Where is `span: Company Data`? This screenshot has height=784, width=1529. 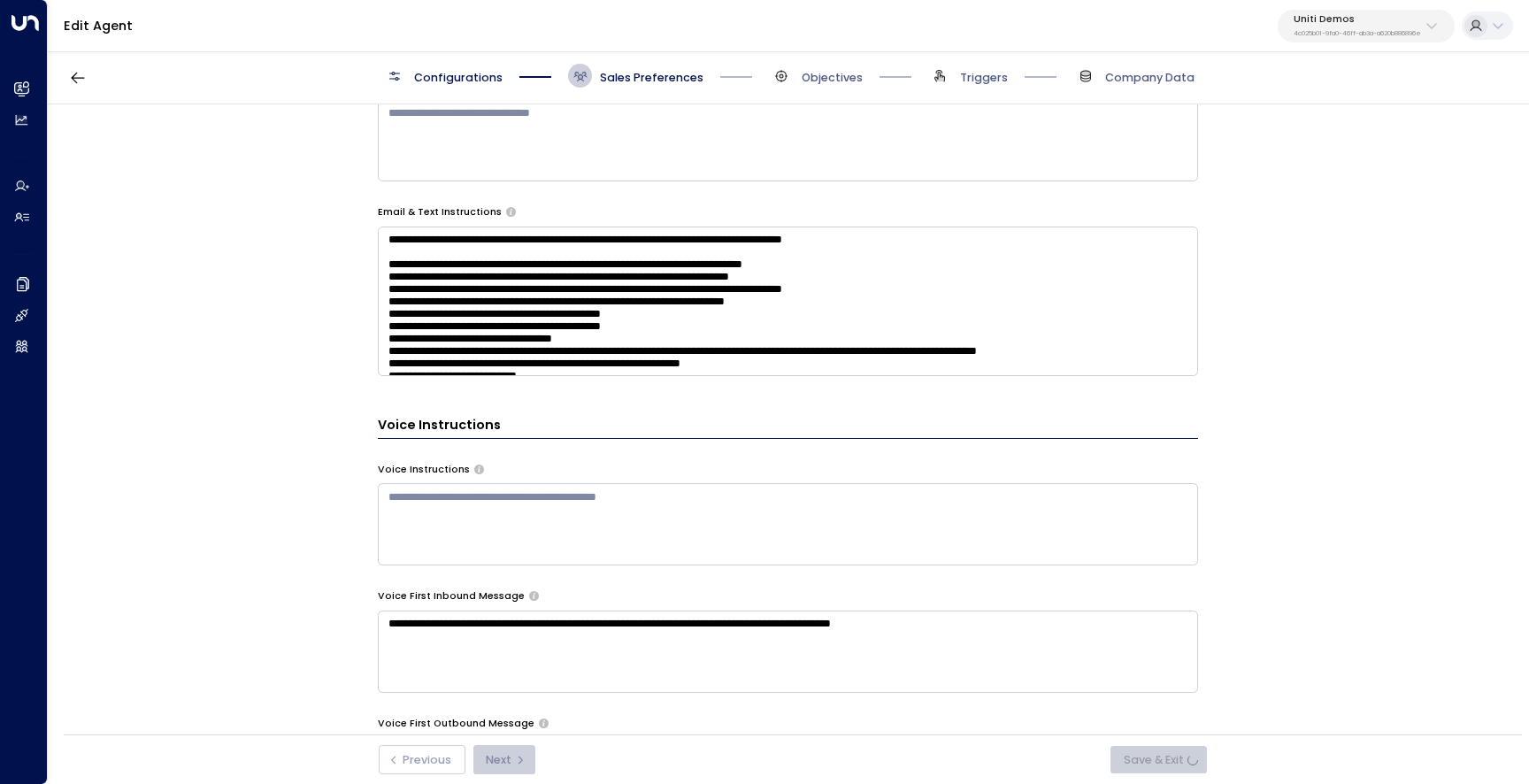
span: Company Data is located at coordinates (1149, 78).